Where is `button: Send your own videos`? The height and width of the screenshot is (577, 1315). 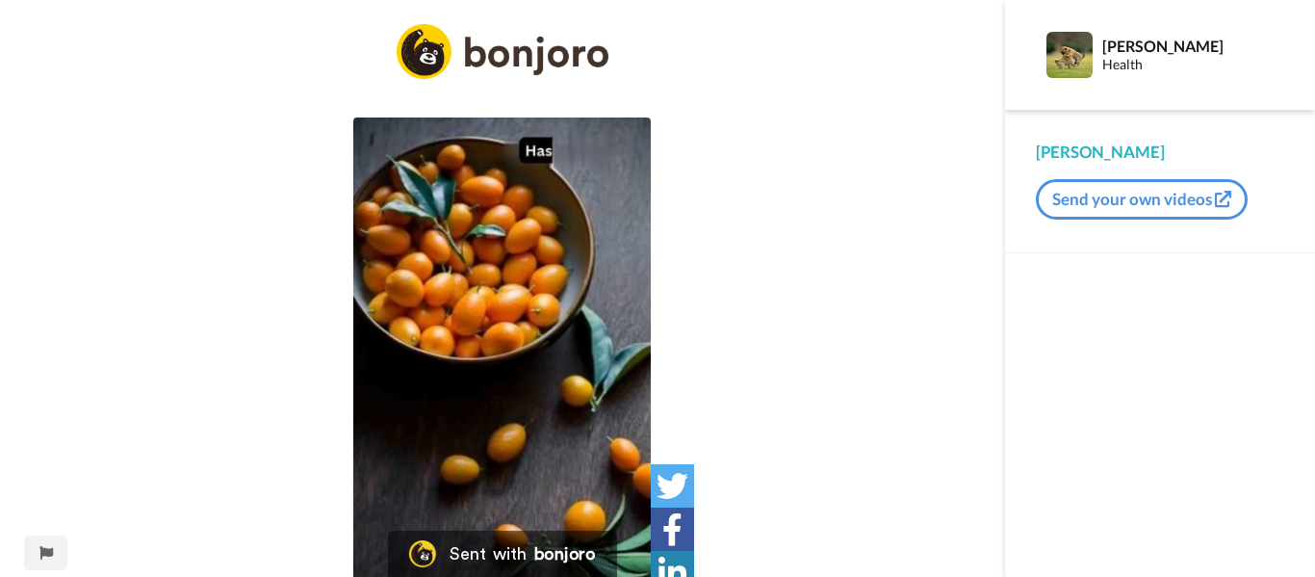 button: Send your own videos is located at coordinates (1142, 199).